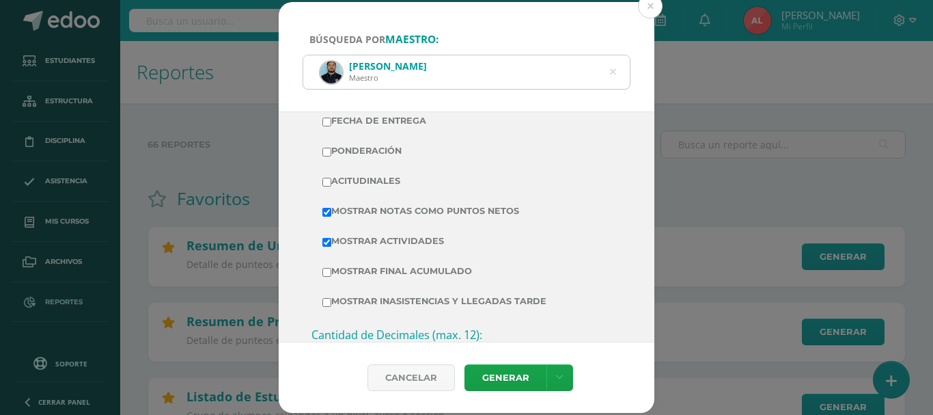  Describe the element at coordinates (331, 72) in the screenshot. I see `img: cb83c24c200120ea80b7b14cedb5cea0.png` at that location.